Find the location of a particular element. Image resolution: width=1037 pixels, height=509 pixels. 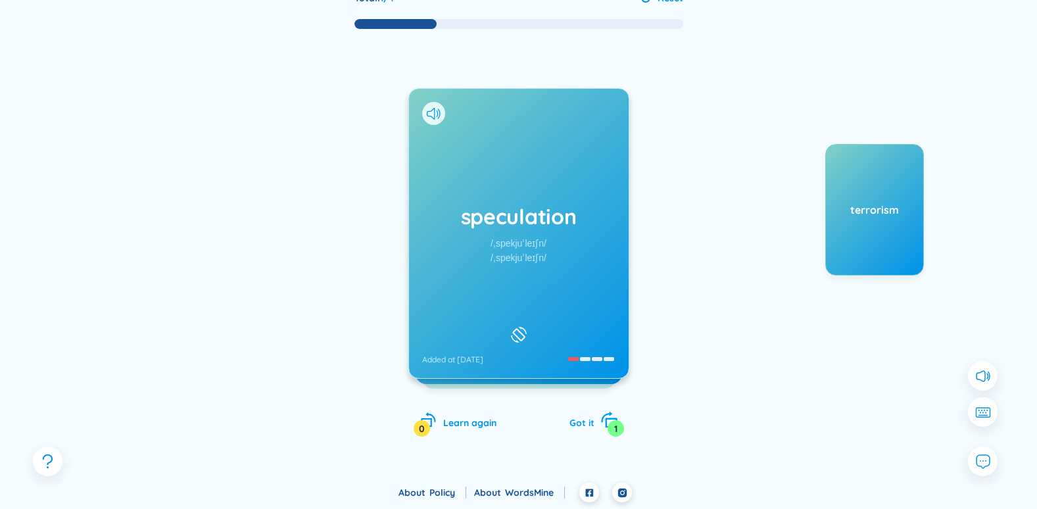

button: question is located at coordinates (47, 461).